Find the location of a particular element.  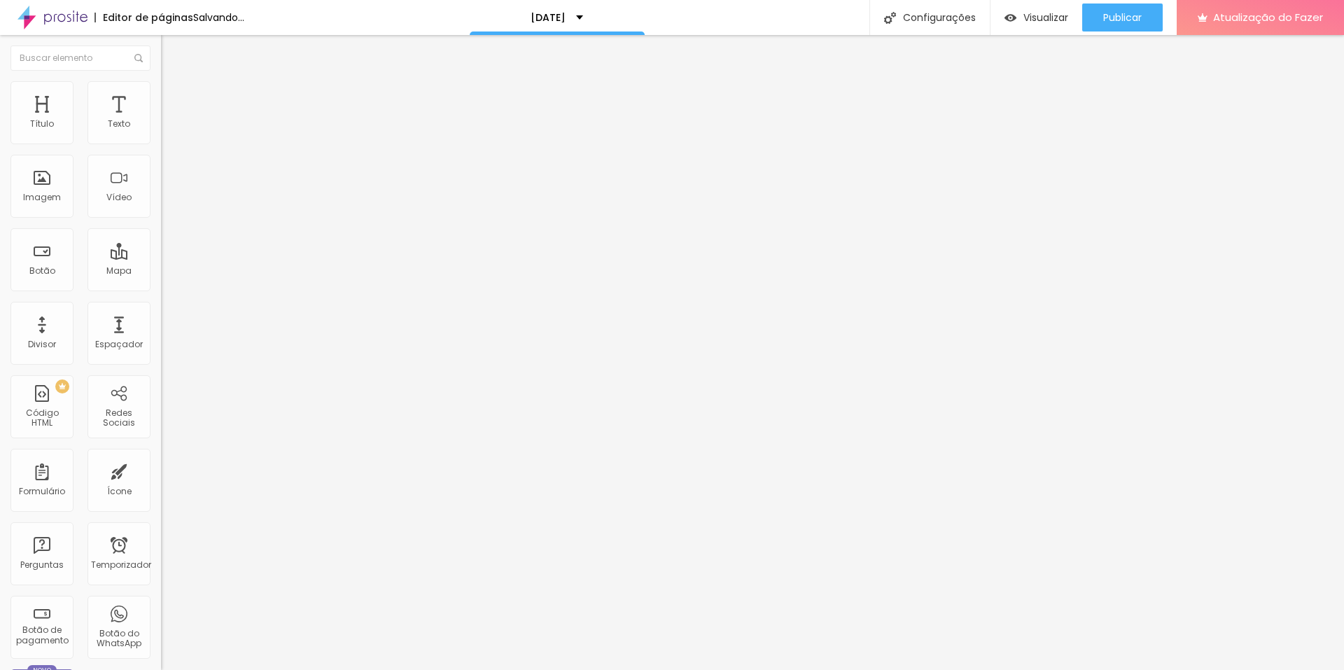

font: Botão de pagamento is located at coordinates (42, 634).